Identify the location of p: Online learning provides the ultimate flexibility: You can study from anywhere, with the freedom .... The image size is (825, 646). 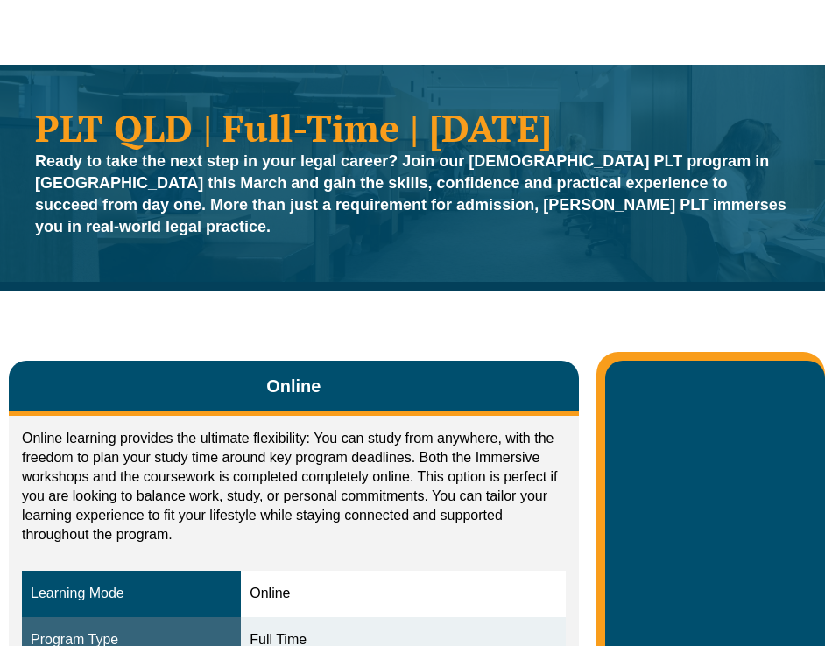
(293, 487).